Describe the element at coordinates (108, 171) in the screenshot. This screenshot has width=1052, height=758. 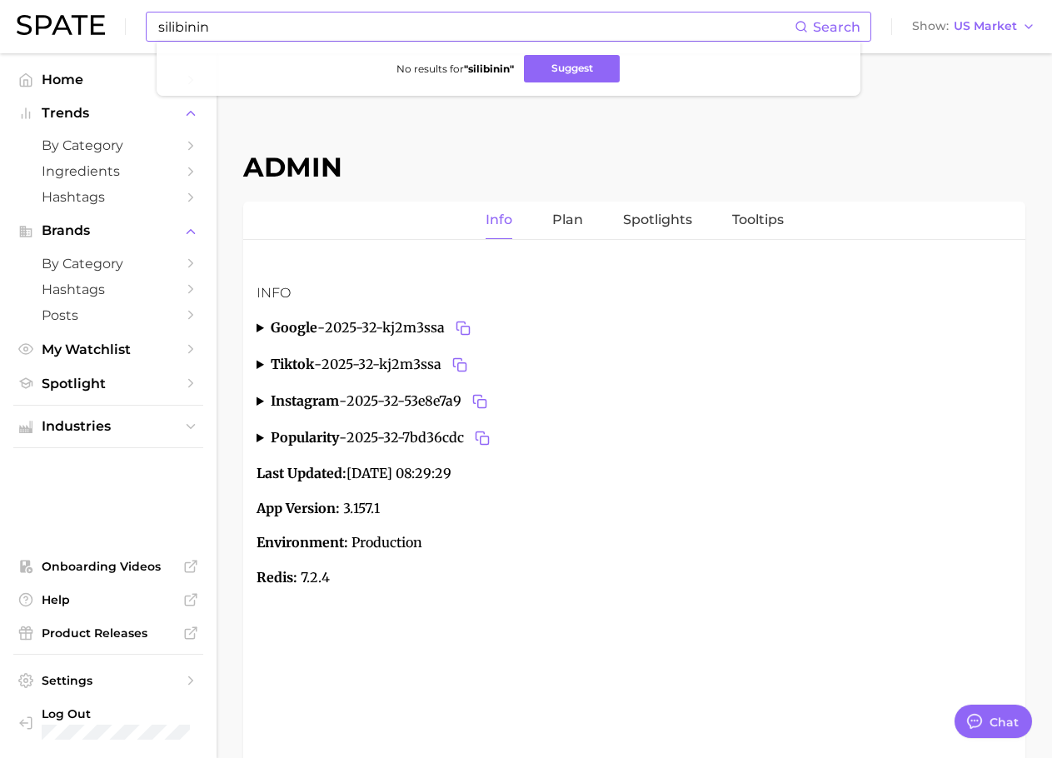
I see `a: Ingredients` at that location.